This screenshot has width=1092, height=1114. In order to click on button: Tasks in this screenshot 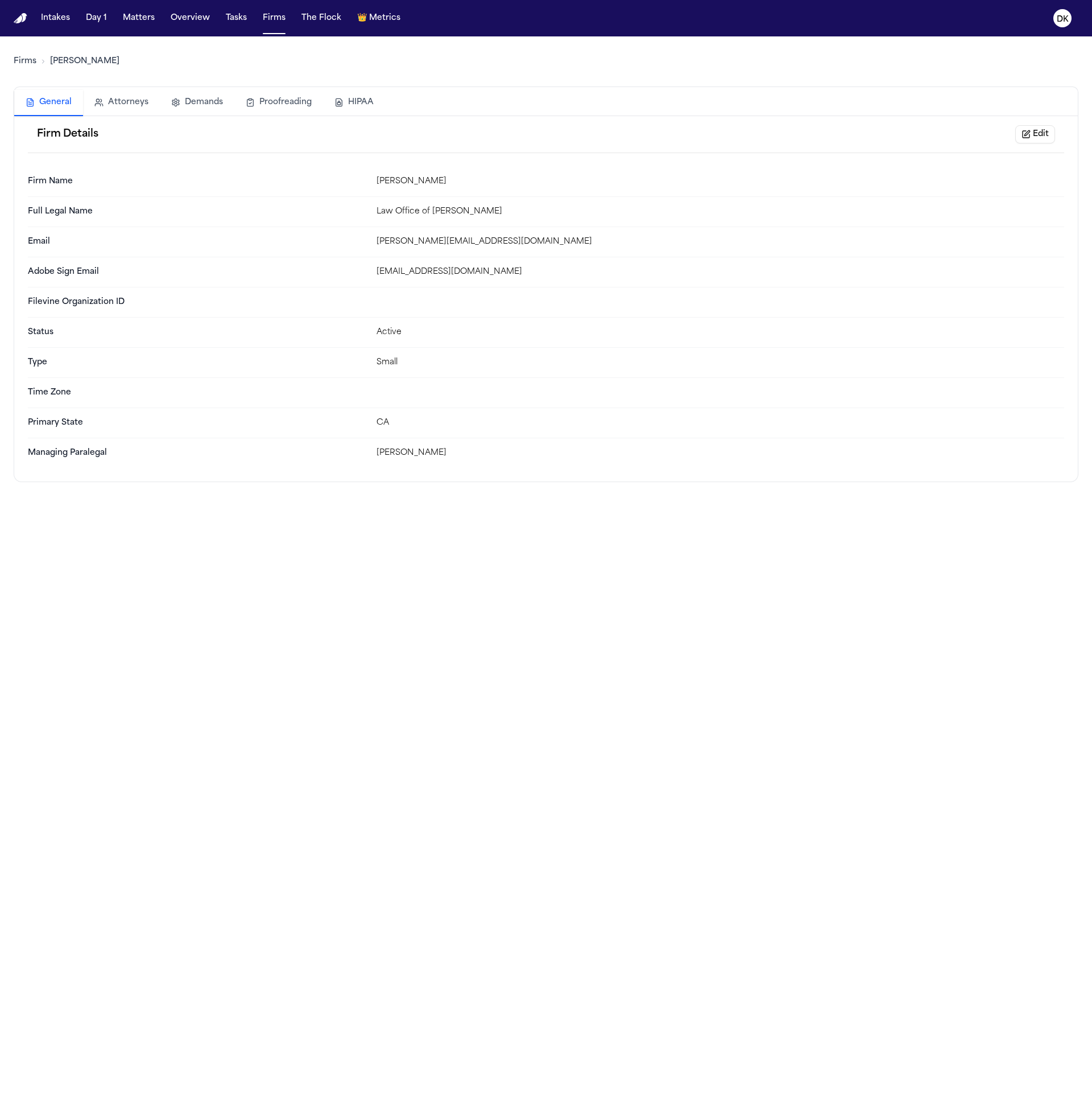, I will do `click(236, 18)`.